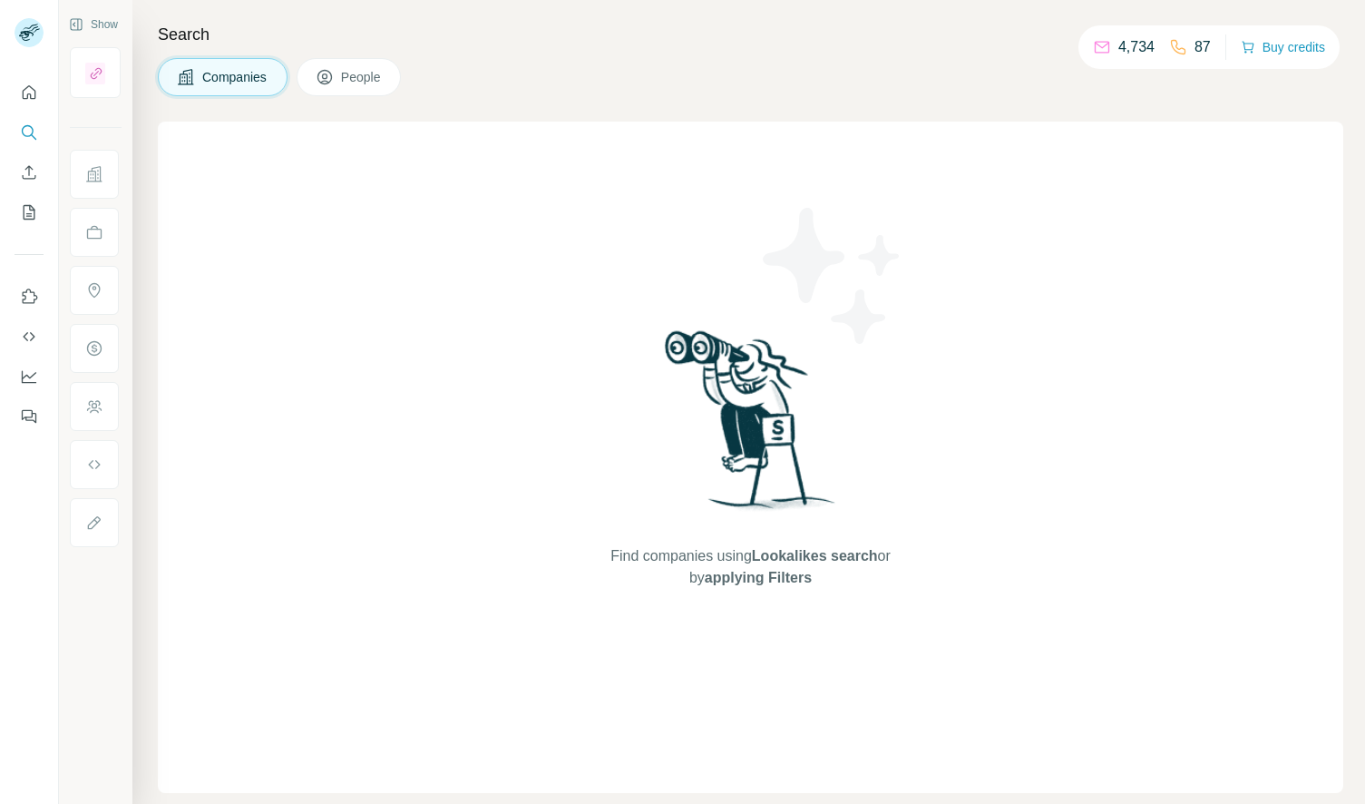  I want to click on p: 87, so click(1203, 47).